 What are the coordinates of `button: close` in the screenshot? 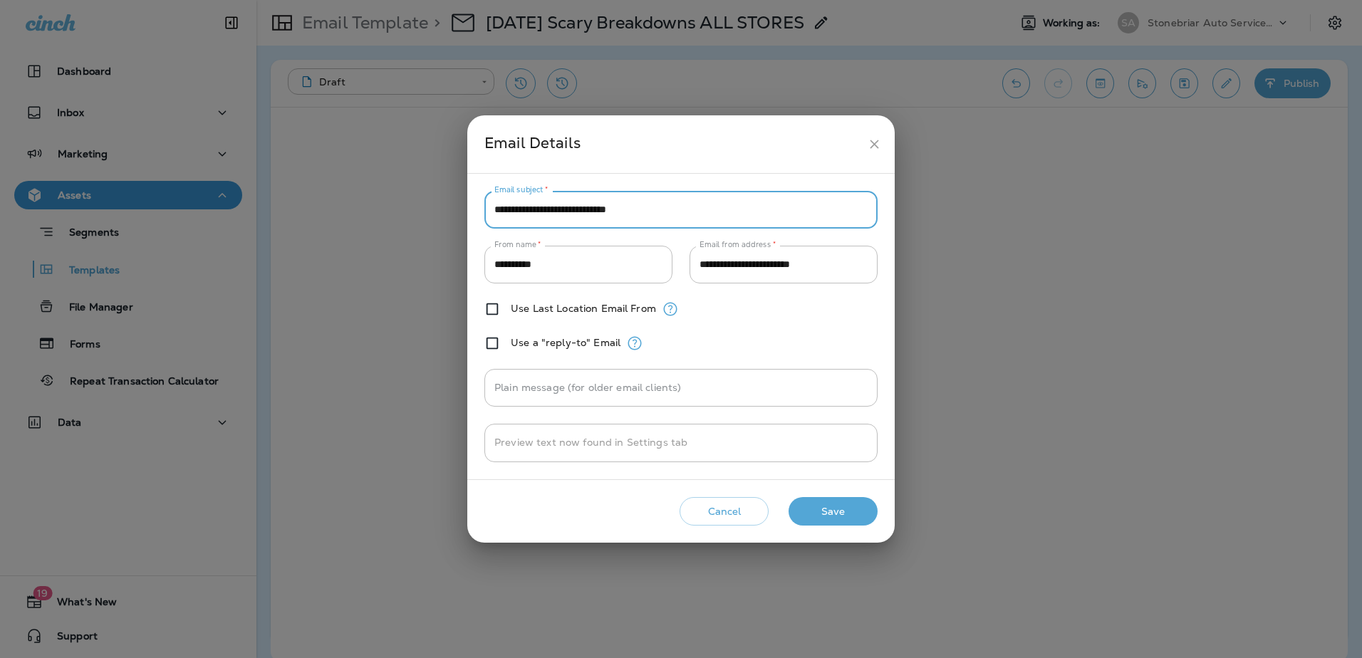 It's located at (874, 144).